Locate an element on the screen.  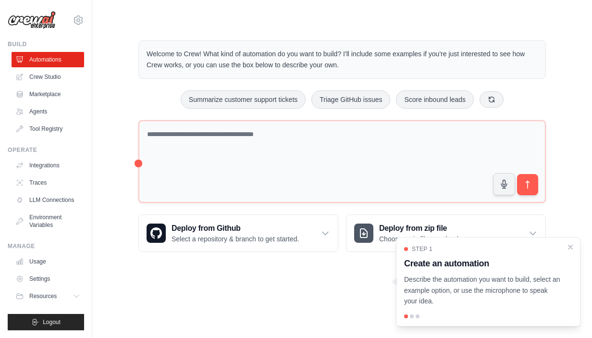
button: Logout is located at coordinates (46, 322).